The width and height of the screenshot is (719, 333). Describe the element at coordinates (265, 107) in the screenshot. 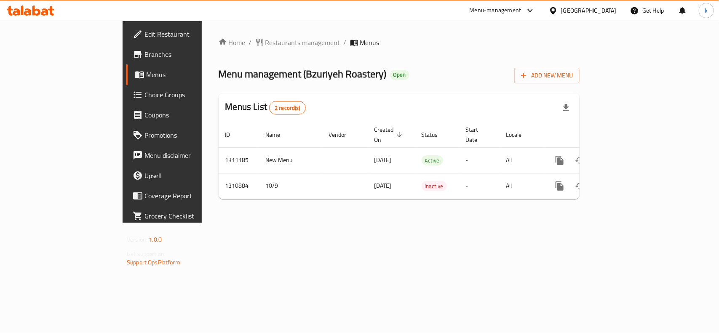

I see `h2: Menus List` at that location.